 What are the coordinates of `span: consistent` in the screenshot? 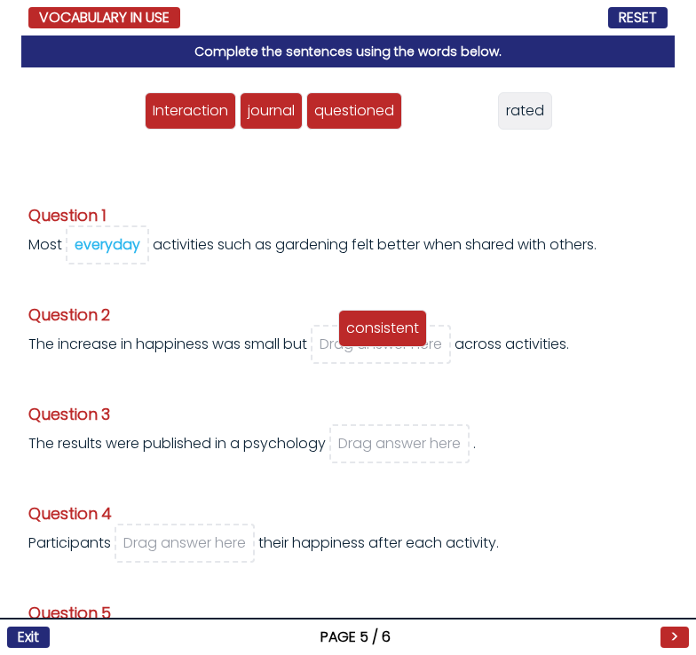 It's located at (383, 328).